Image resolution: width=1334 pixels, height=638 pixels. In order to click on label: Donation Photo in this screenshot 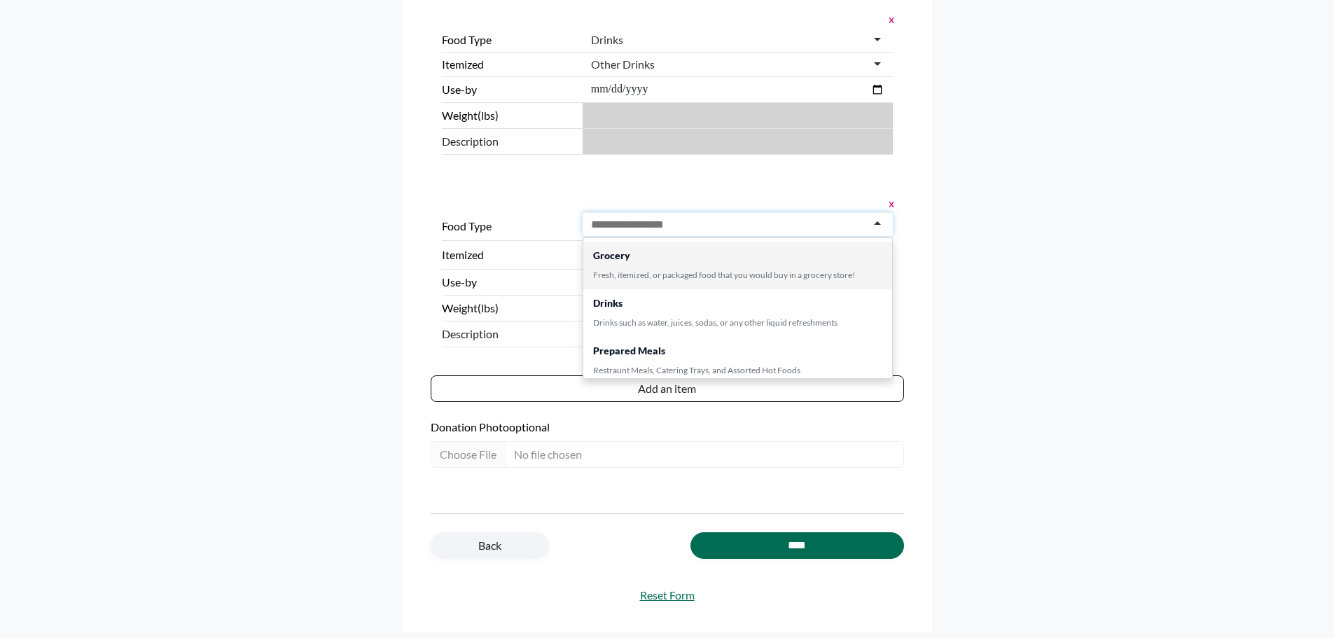, I will do `click(667, 427)`.